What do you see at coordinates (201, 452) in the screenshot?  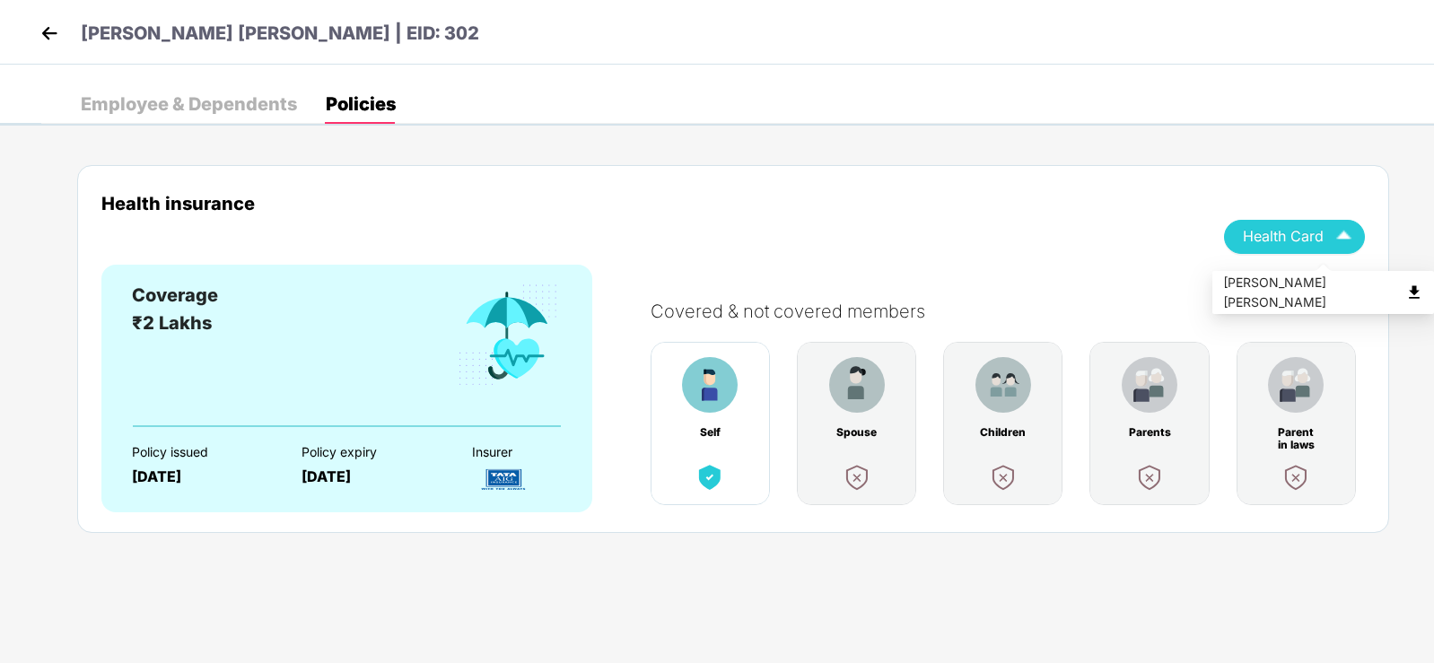 I see `div: Policy issued` at bounding box center [201, 452].